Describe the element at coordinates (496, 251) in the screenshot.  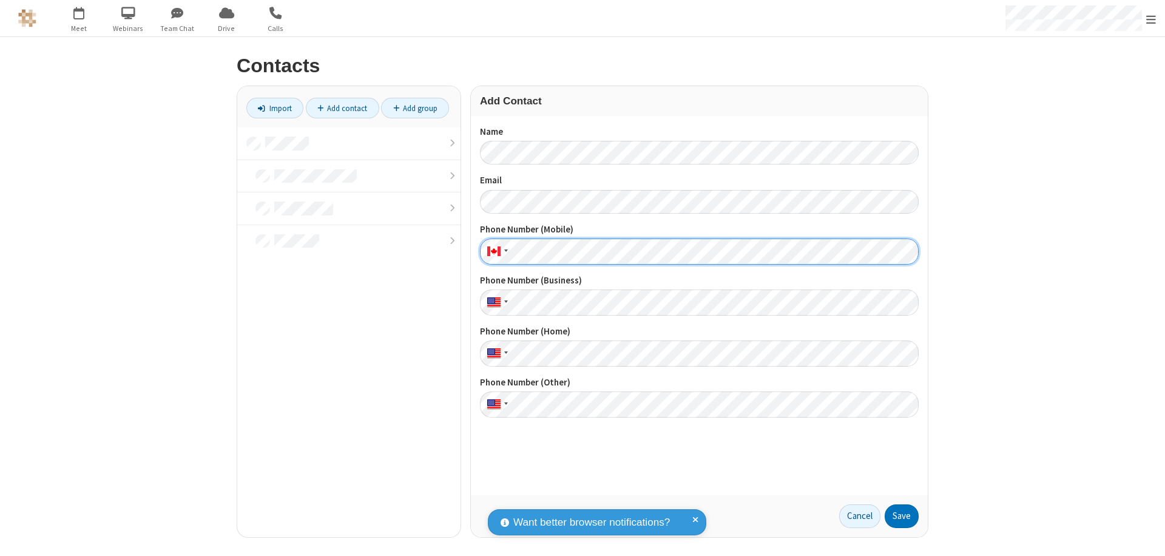
I see `div: Canada: + 1` at that location.